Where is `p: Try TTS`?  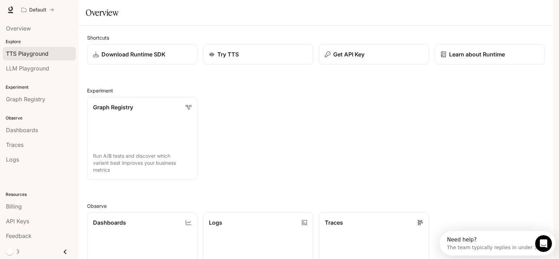
p: Try TTS is located at coordinates (228, 54).